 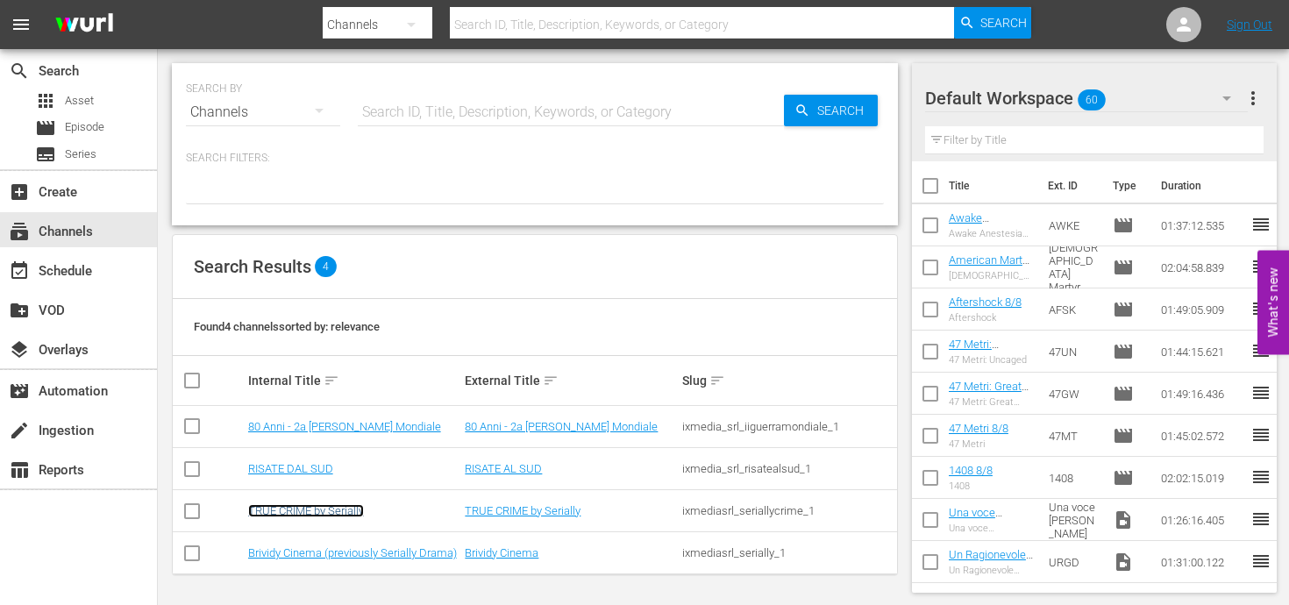 What do you see at coordinates (992, 233) in the screenshot?
I see `div: Awake Anestesia cosciente` at bounding box center [992, 233].